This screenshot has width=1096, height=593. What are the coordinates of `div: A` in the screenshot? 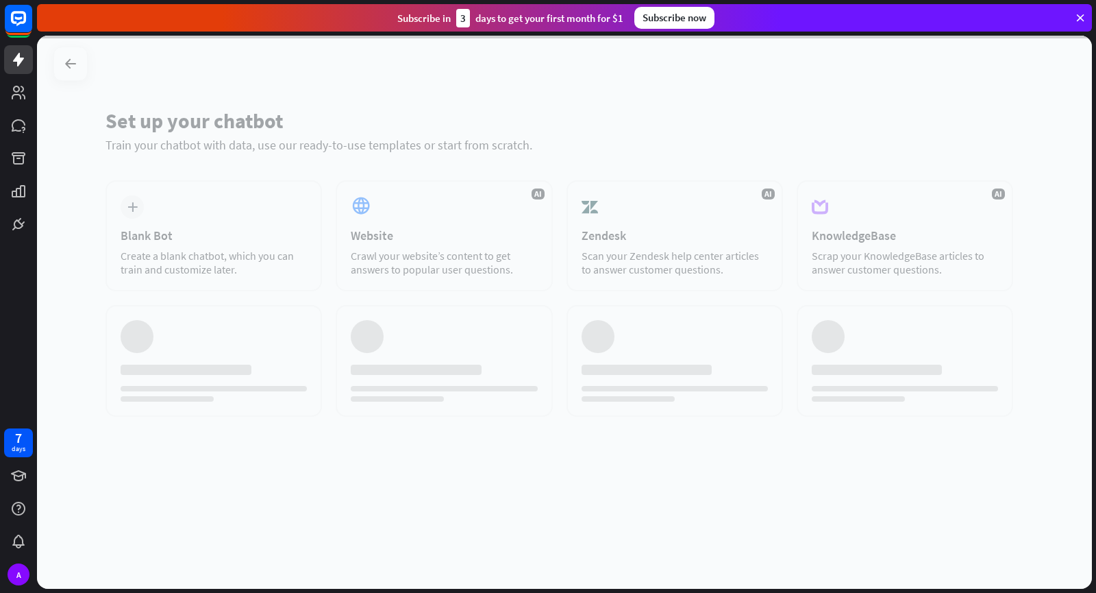 It's located at (19, 574).